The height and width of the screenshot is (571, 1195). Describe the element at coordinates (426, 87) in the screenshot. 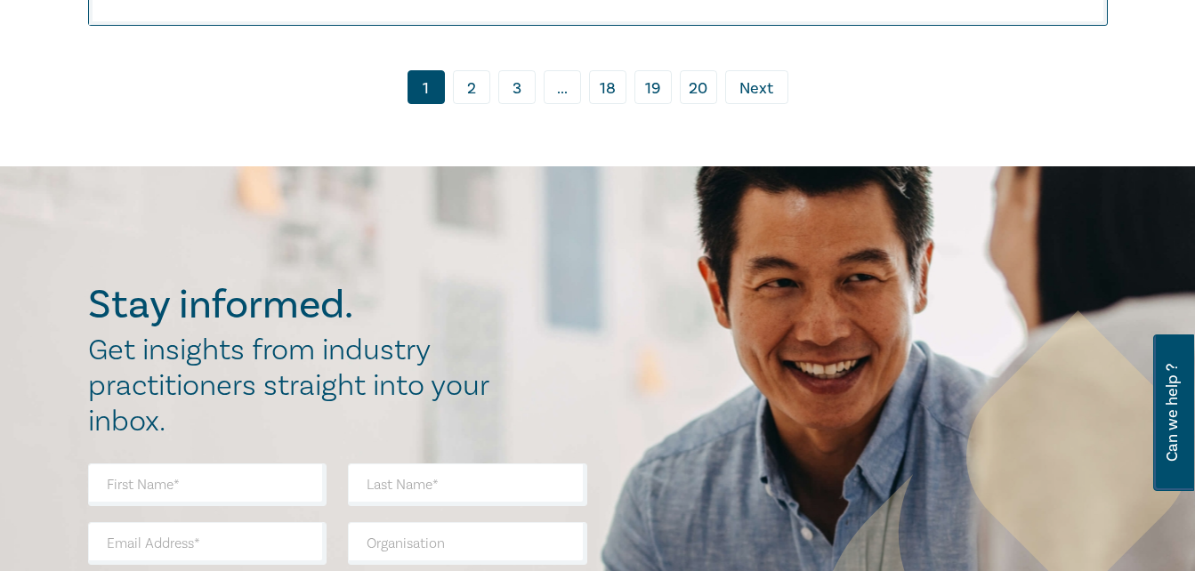

I see `a: 1` at that location.